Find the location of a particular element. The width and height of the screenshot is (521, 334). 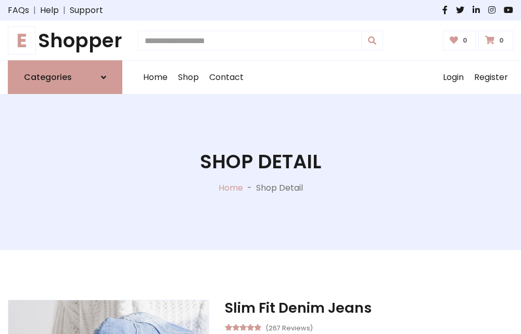

a: Shop is located at coordinates (188, 77).